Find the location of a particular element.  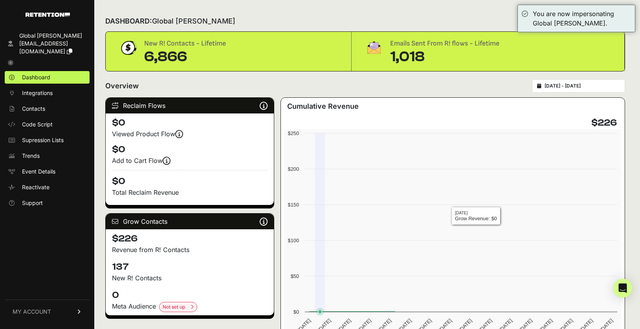

span: Trends is located at coordinates (31, 156).